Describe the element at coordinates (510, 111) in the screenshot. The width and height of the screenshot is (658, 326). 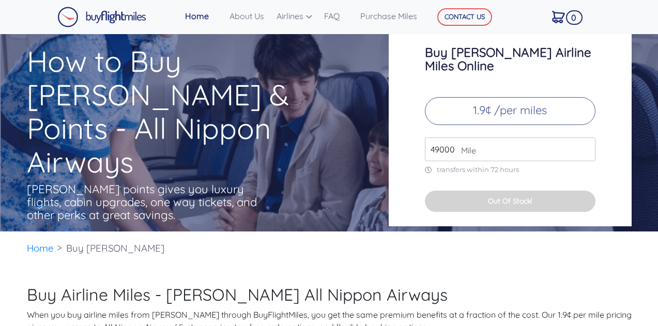
I see `p: 1.9¢ /per miles` at that location.